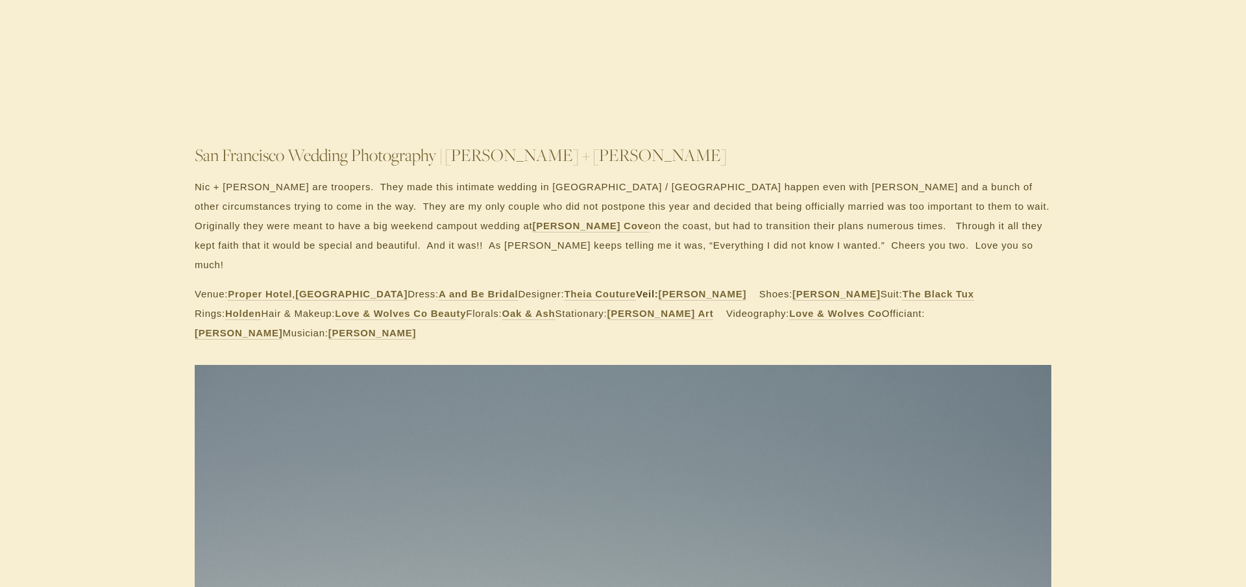  What do you see at coordinates (243, 313) in the screenshot?
I see `strong: Holden` at bounding box center [243, 313].